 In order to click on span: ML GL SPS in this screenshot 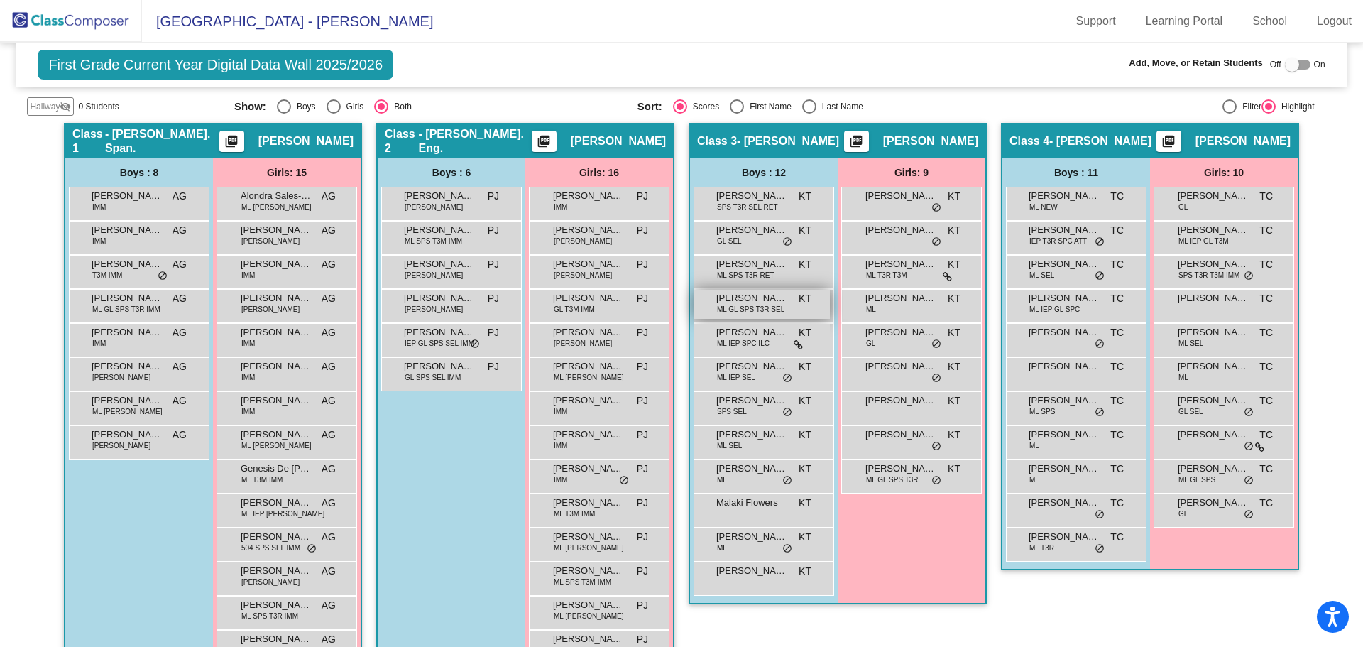, I will do `click(1197, 479)`.